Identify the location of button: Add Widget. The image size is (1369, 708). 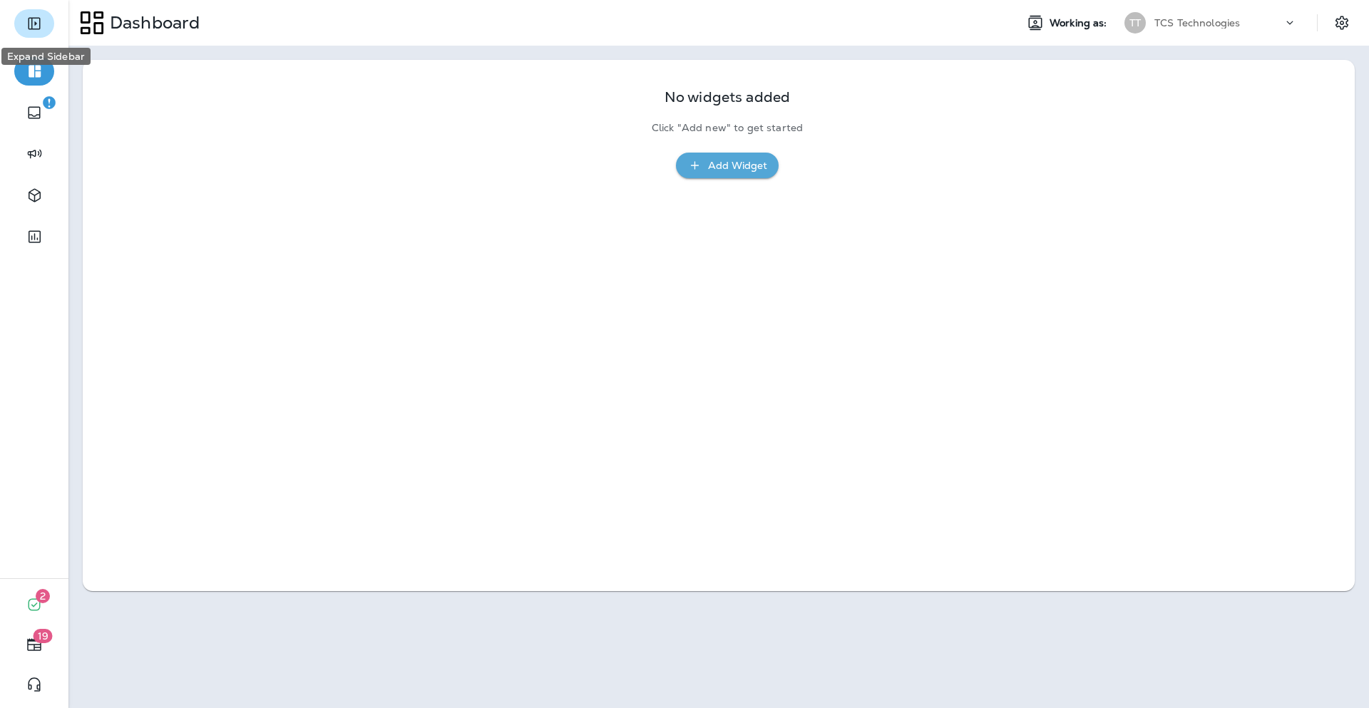
(727, 165).